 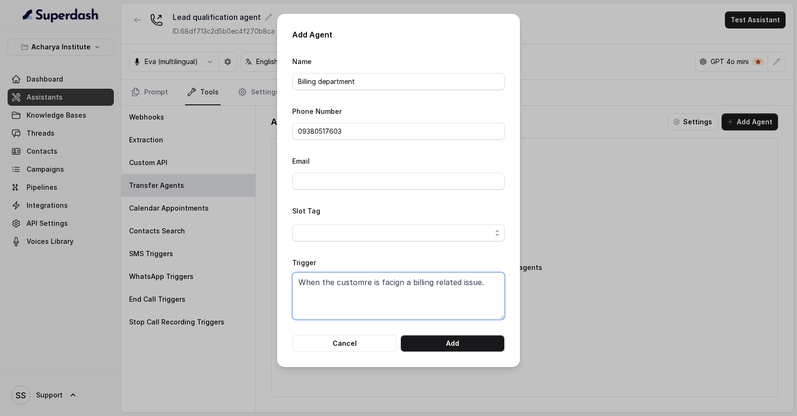 I want to click on label: Name, so click(x=302, y=61).